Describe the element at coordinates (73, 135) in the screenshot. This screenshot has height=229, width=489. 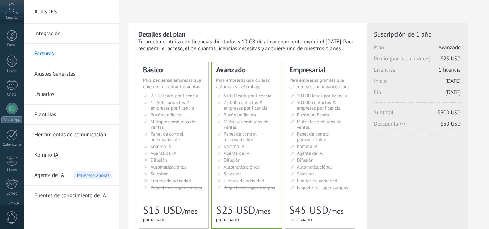
I see `a: Herramientas de comunicación` at that location.